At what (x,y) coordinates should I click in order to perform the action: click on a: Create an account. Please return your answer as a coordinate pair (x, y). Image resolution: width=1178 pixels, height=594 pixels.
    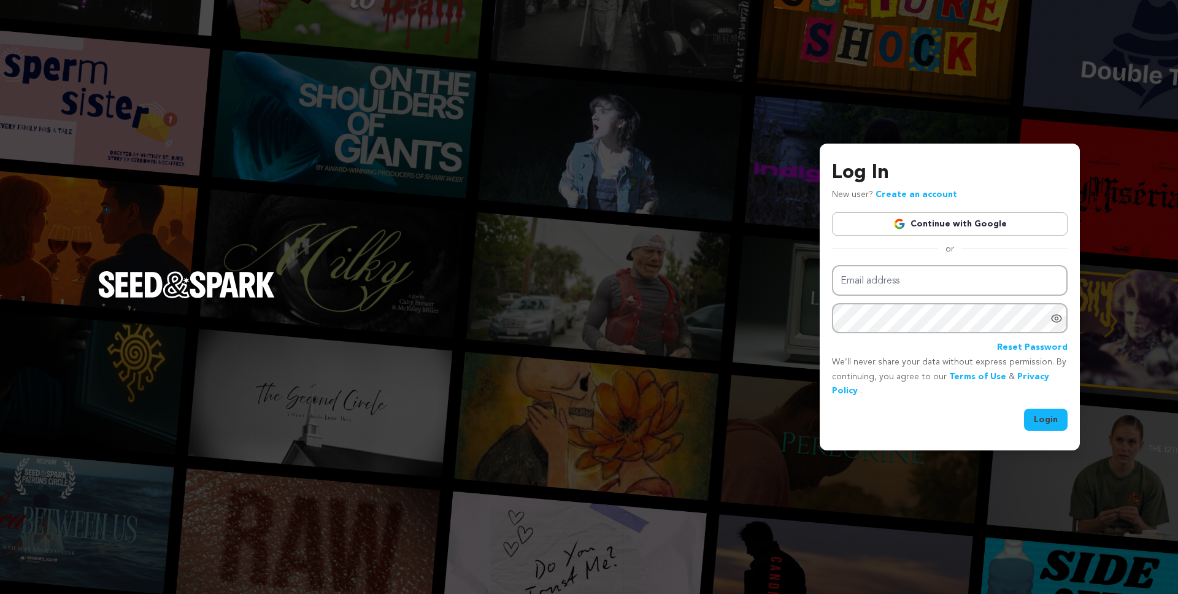
    Looking at the image, I should click on (916, 195).